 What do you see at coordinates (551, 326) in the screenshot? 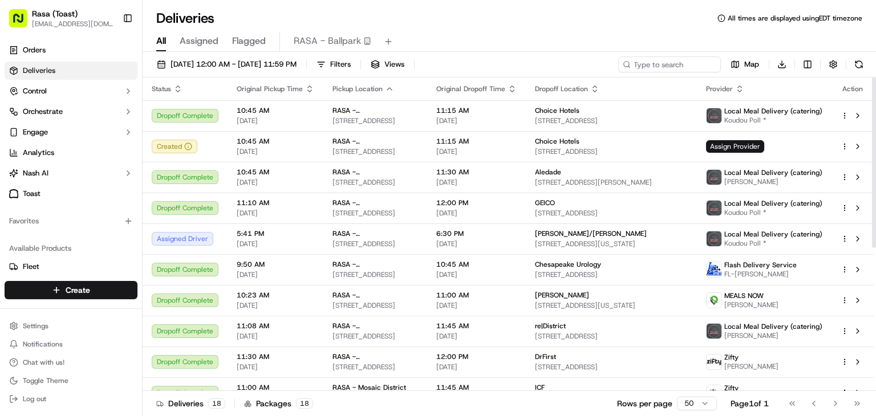
I see `span: re|District` at bounding box center [551, 326].